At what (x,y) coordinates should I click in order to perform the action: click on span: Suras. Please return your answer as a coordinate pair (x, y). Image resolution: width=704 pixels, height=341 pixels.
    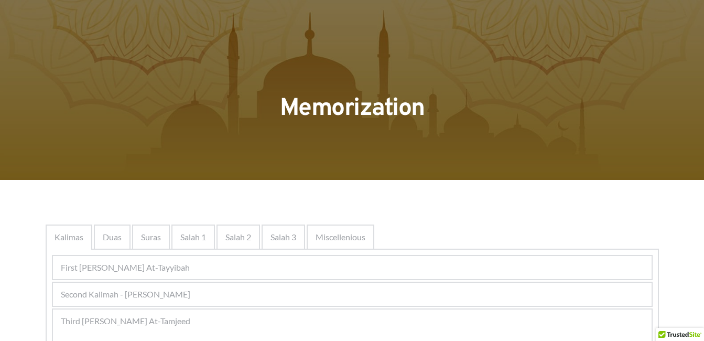
    Looking at the image, I should click on (151, 237).